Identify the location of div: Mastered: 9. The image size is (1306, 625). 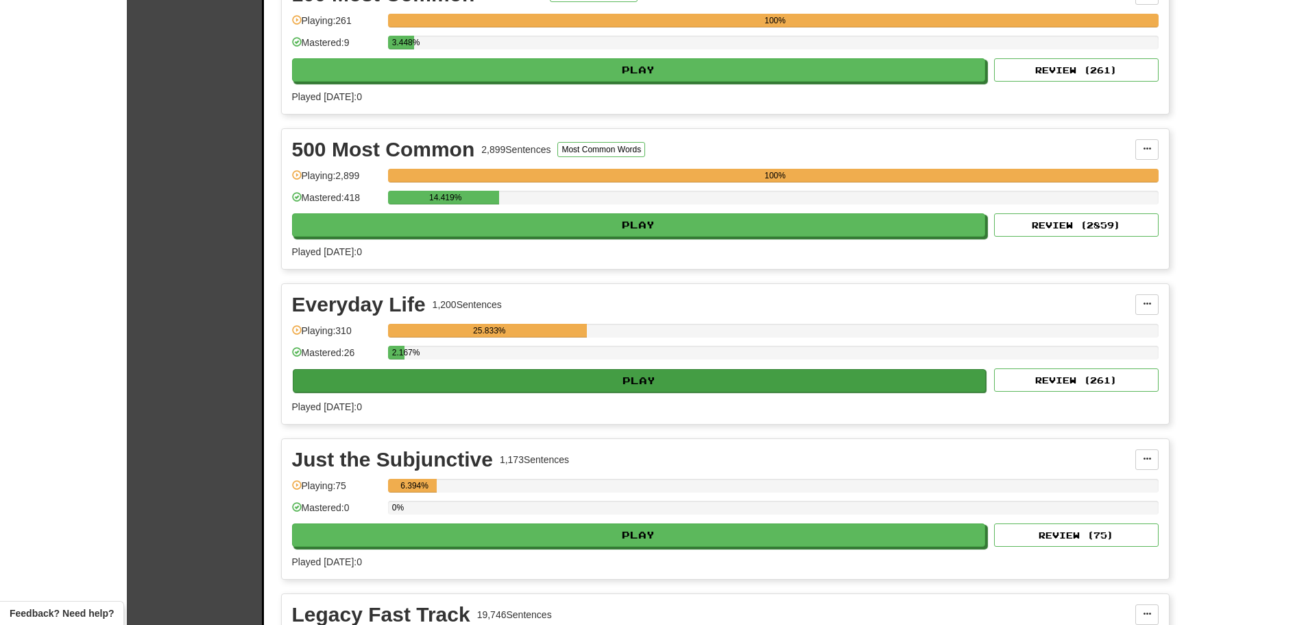
(337, 47).